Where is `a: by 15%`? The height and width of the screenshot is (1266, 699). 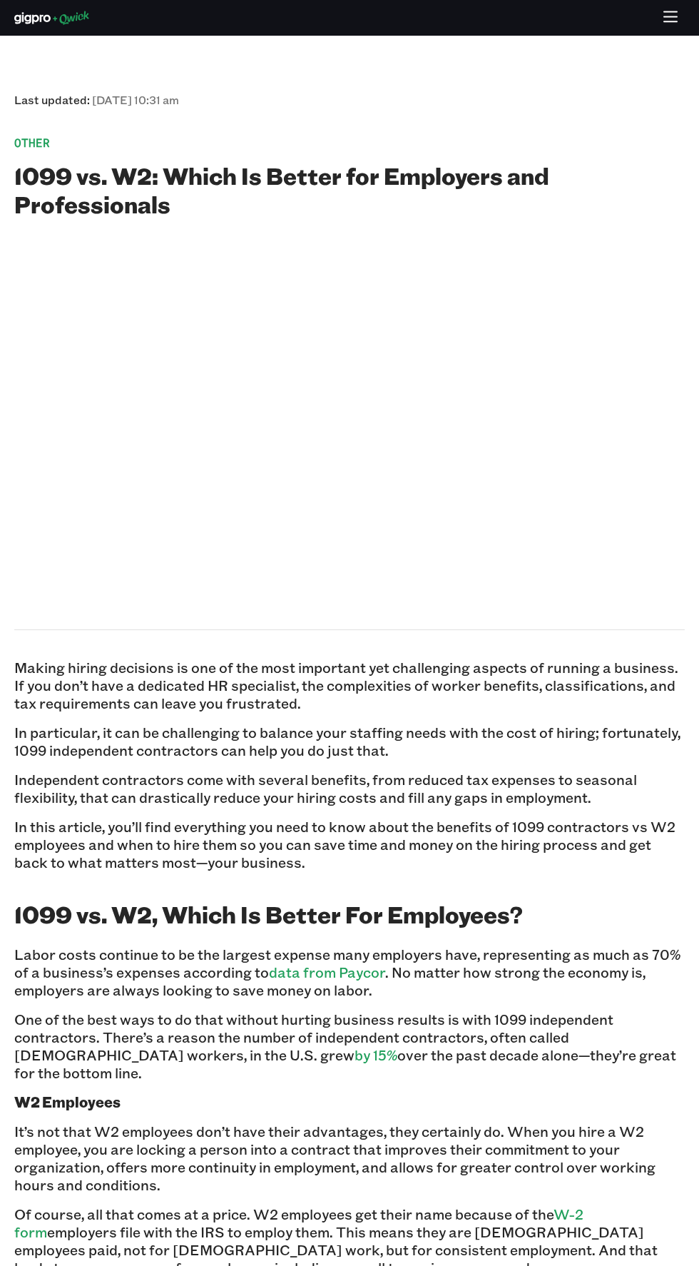 a: by 15% is located at coordinates (376, 1055).